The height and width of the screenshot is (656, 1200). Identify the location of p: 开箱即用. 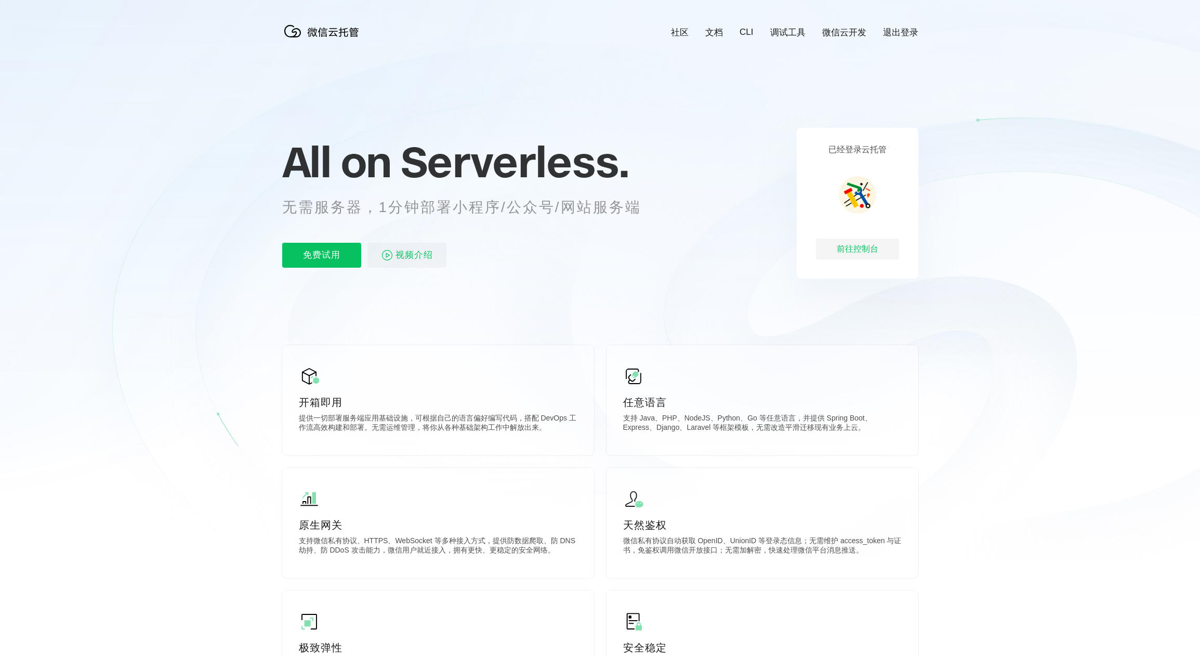
(438, 402).